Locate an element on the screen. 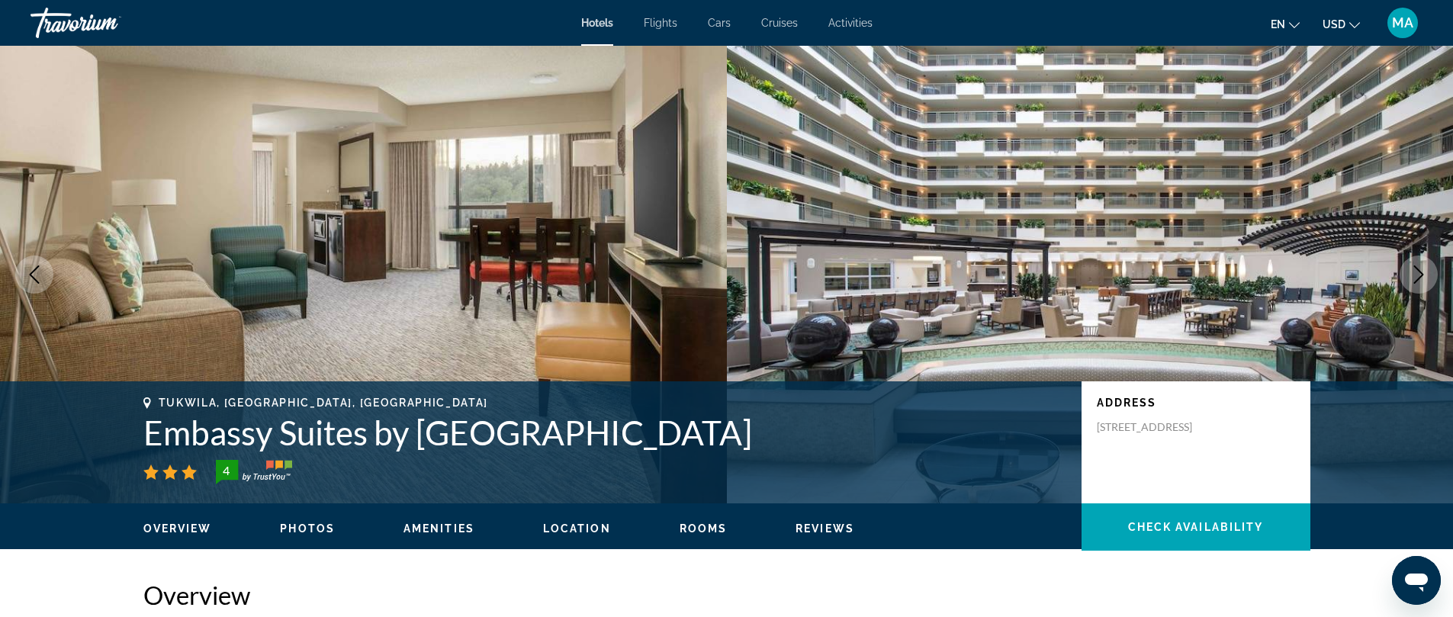 The height and width of the screenshot is (617, 1453). button: Previous image is located at coordinates (34, 275).